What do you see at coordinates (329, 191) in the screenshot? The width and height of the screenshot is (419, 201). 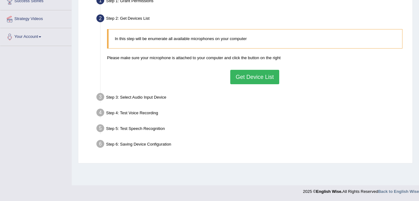 I see `strong: English Wise.` at bounding box center [329, 191].